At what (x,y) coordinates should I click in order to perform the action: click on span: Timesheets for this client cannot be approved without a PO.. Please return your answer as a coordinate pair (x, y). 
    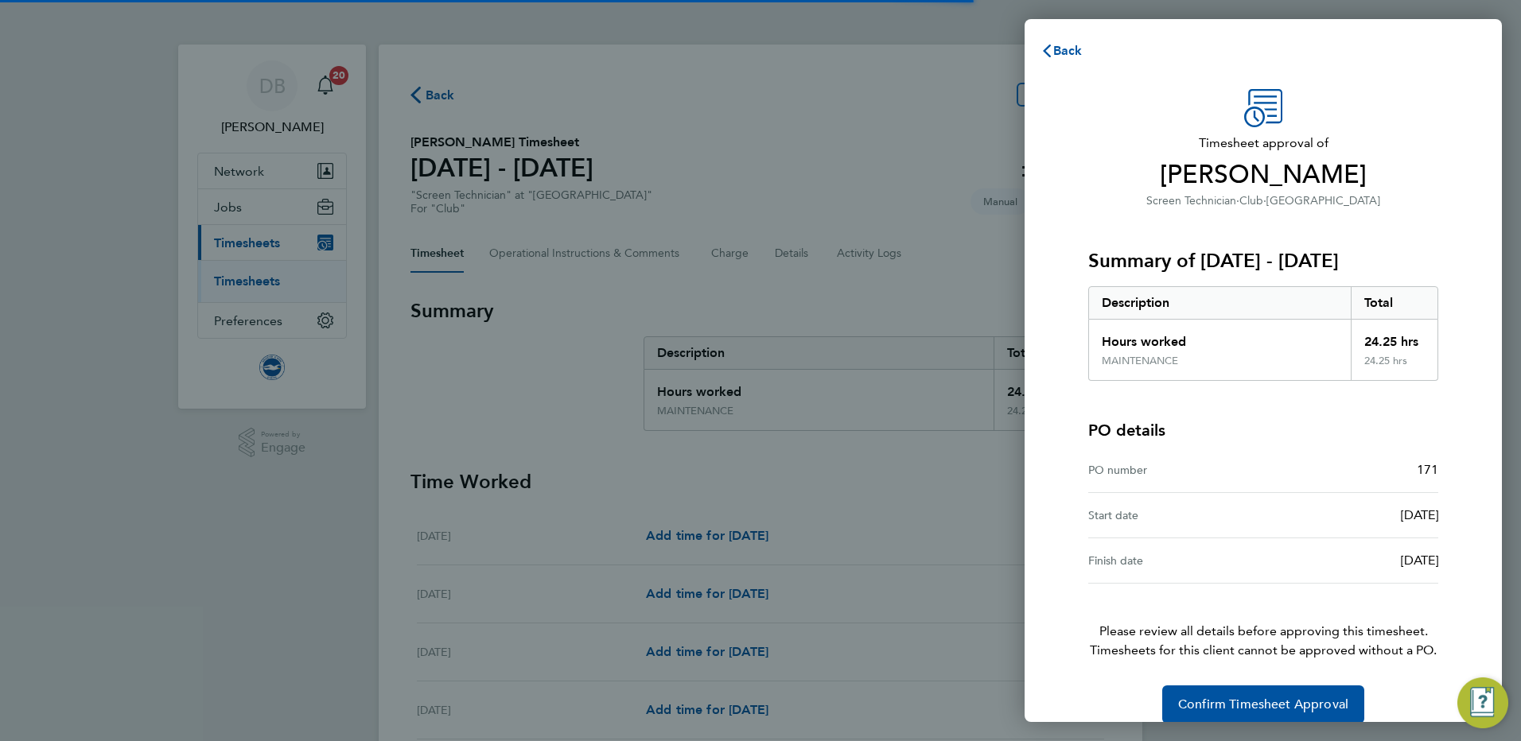
    Looking at the image, I should click on (1263, 651).